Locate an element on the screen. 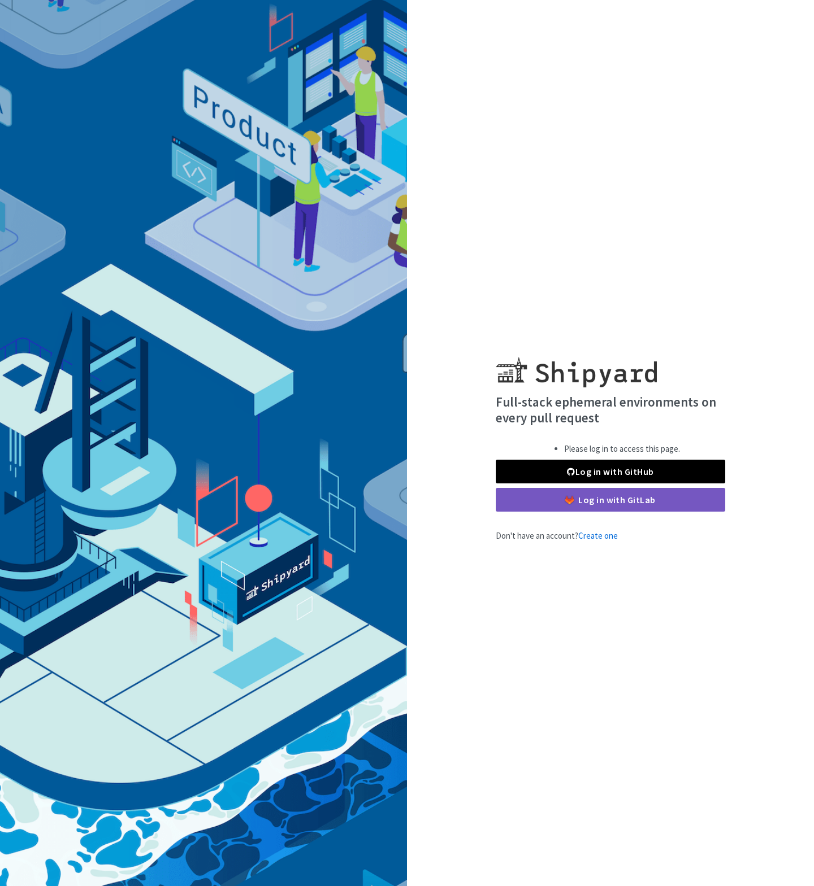 The width and height of the screenshot is (814, 886). a: Log in with GitLab is located at coordinates (610, 500).